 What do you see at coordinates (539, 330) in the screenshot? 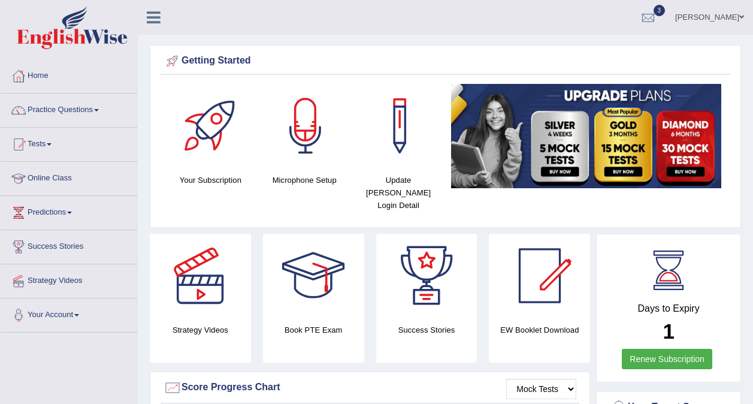
I see `h4: EW Booklet Download` at bounding box center [539, 330].